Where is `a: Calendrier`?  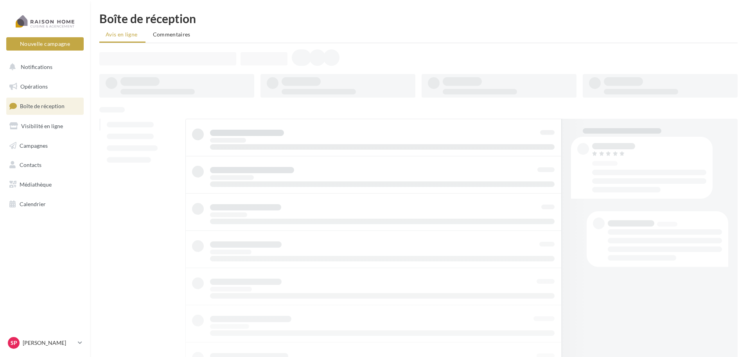 a: Calendrier is located at coordinates (45, 204).